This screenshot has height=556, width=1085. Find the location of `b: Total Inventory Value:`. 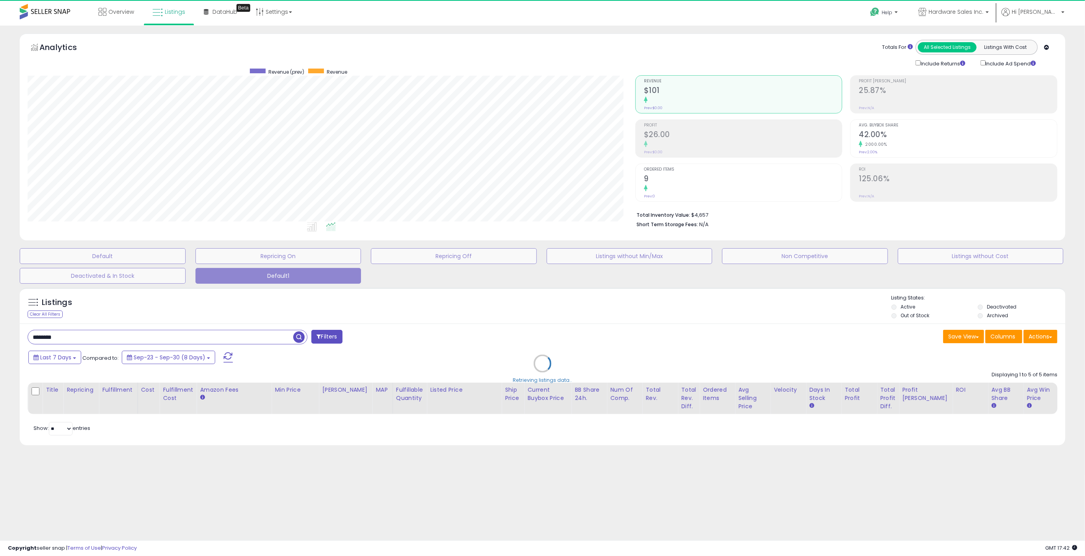

b: Total Inventory Value: is located at coordinates (663, 215).